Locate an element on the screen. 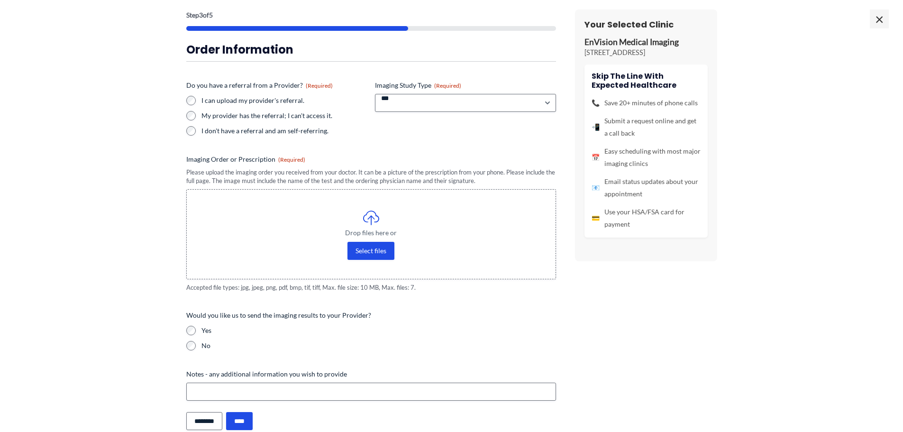 The image size is (903, 432). button: select files, imaging order or prescription(required) is located at coordinates (371, 251).